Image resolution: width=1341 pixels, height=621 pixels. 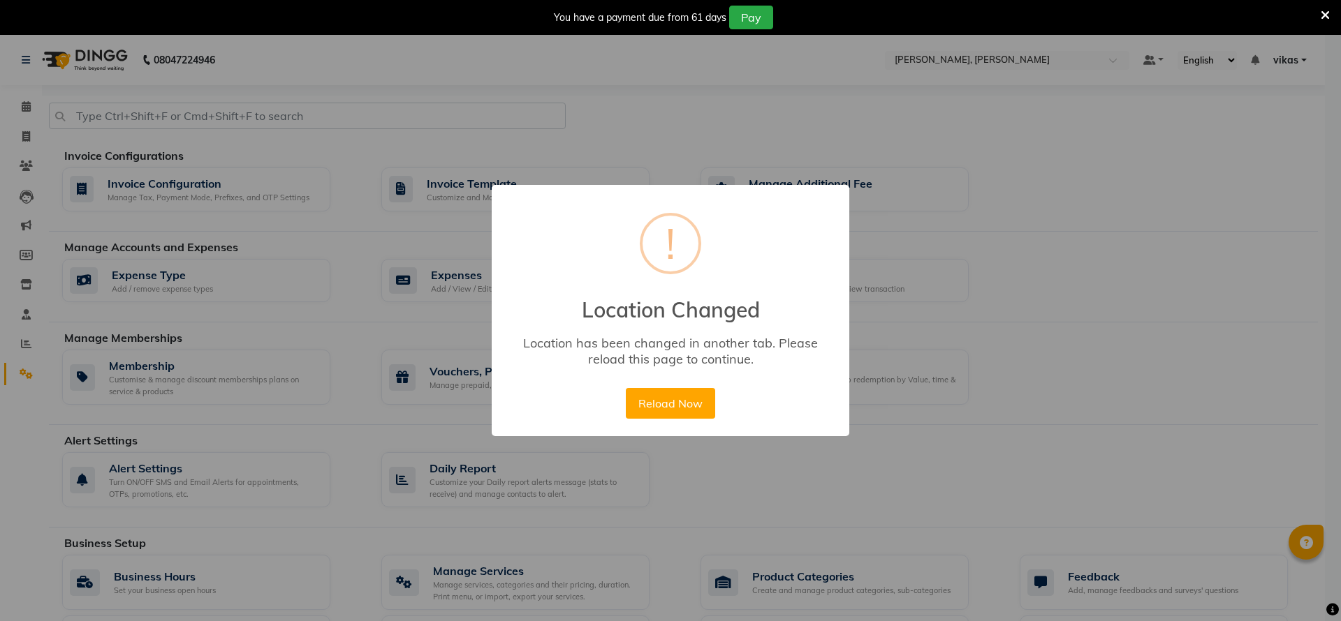 I want to click on button: Pay, so click(x=751, y=17).